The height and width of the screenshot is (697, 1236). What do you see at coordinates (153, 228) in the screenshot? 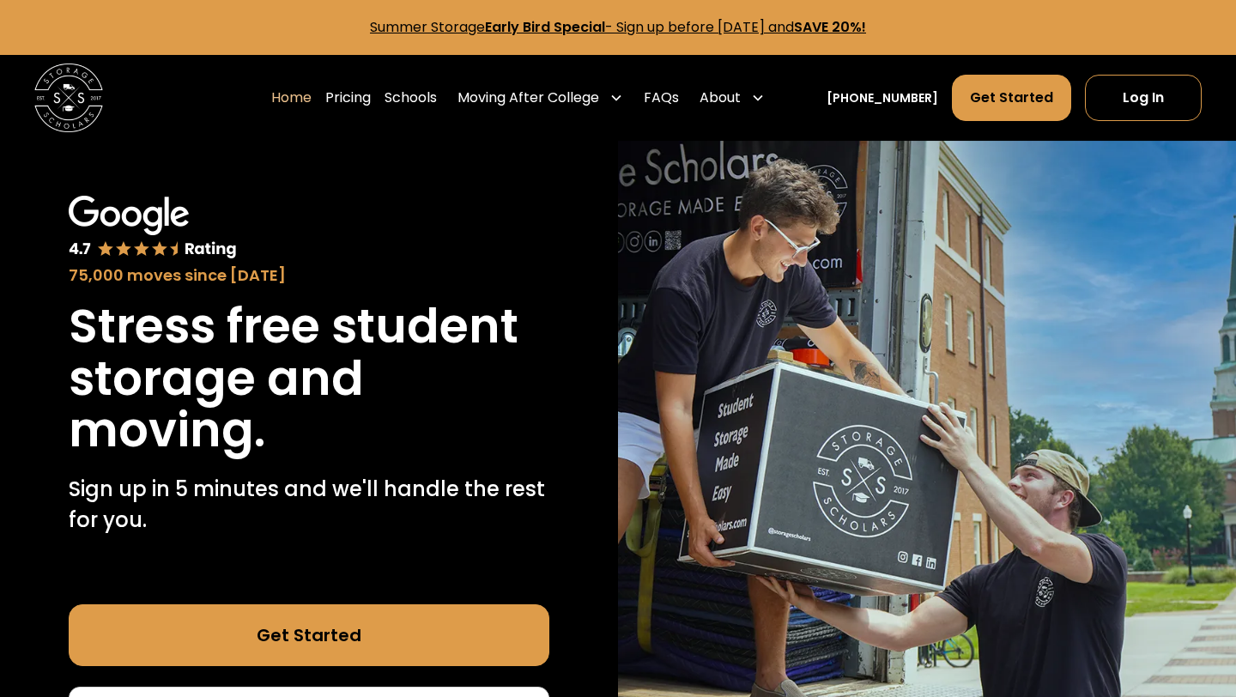
I see `img: Google 4.7 star rating` at bounding box center [153, 228].